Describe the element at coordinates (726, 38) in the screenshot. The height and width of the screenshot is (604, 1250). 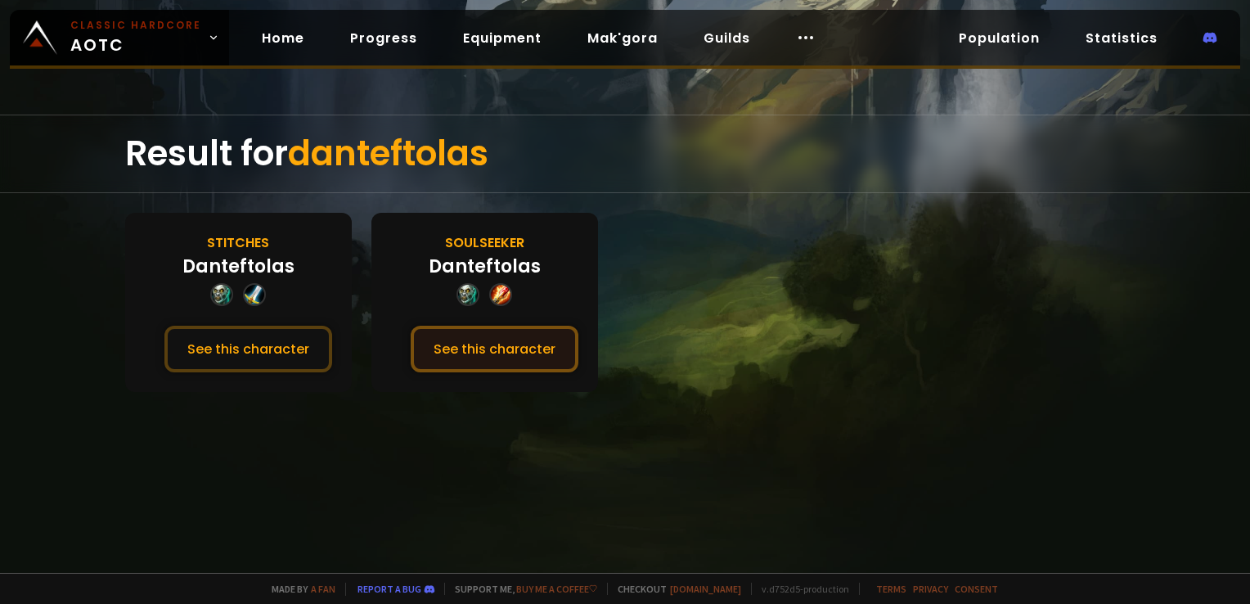
I see `a: Guilds` at that location.